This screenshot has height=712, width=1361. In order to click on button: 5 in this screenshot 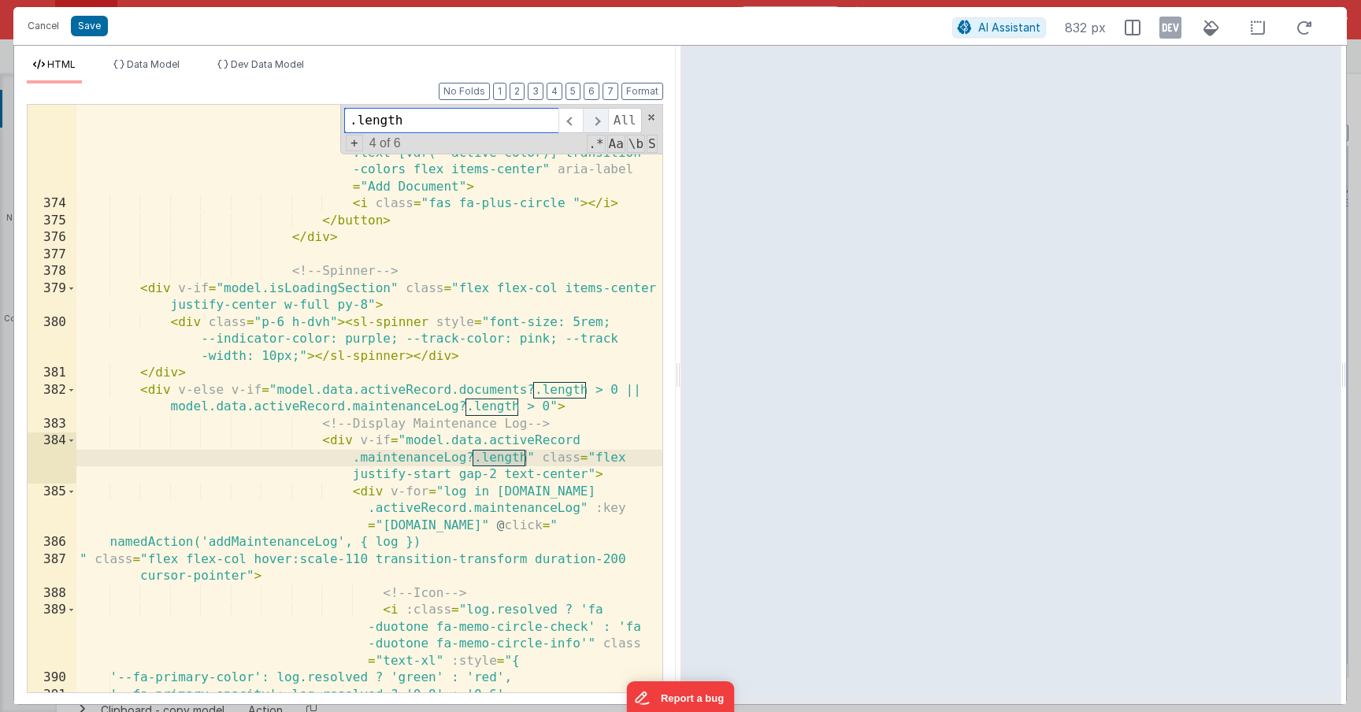, I will do `click(573, 91)`.